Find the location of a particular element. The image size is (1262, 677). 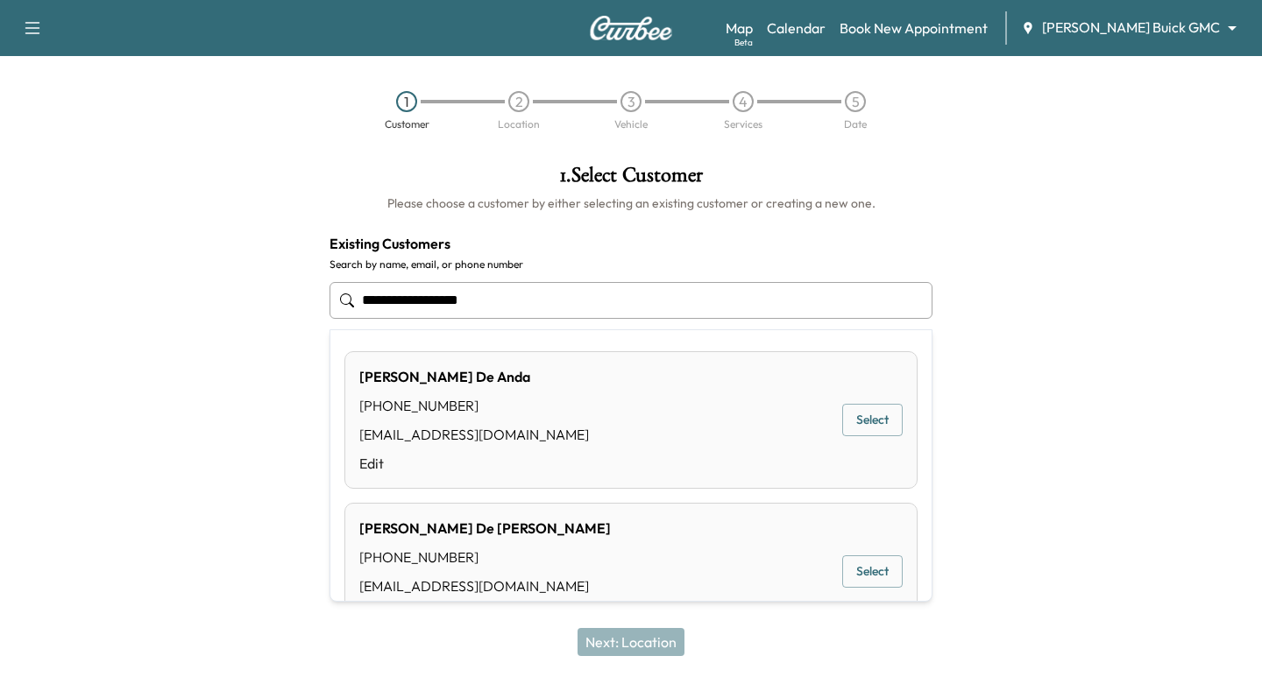

div: Date is located at coordinates (855, 124).